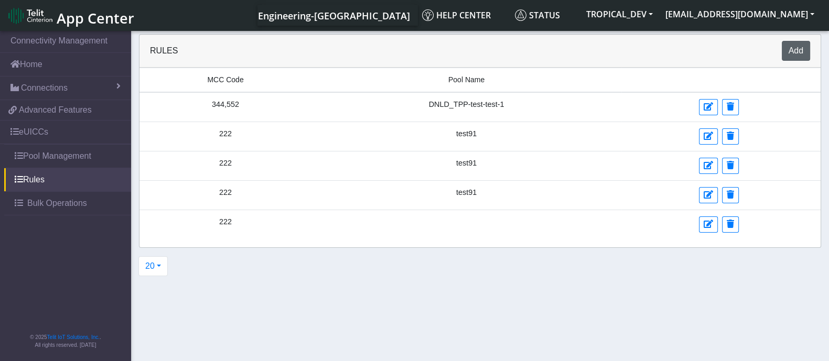 The height and width of the screenshot is (361, 829). What do you see at coordinates (226, 107) in the screenshot?
I see `td: 344,552` at bounding box center [226, 107].